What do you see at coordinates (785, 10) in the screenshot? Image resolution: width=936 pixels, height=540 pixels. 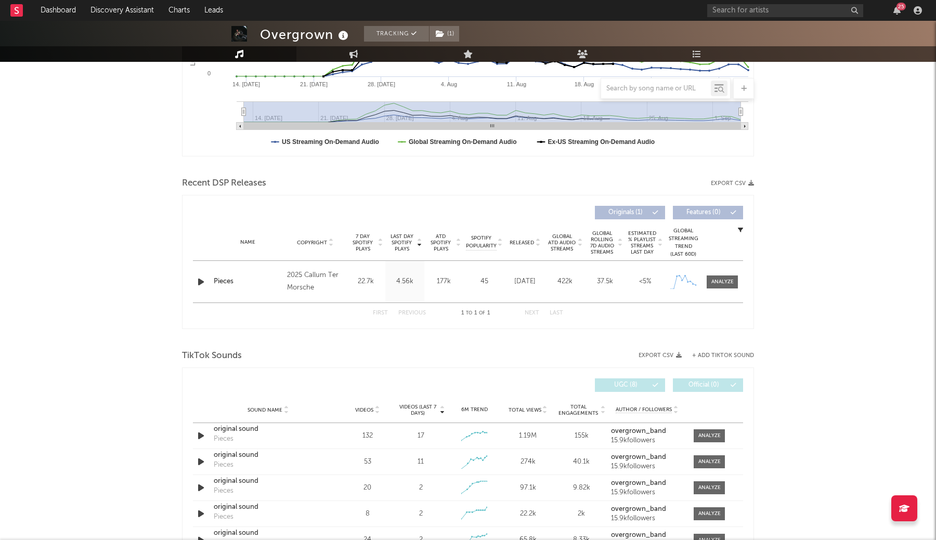 I see `input: Search for artists` at bounding box center [785, 10].